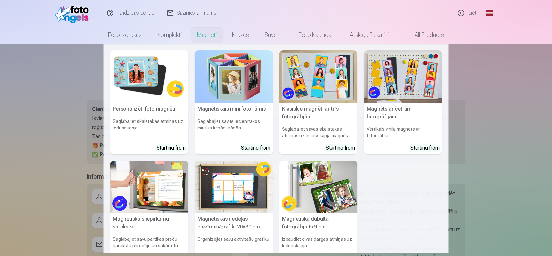  Describe the element at coordinates (207, 35) in the screenshot. I see `a: Magnēti` at that location.